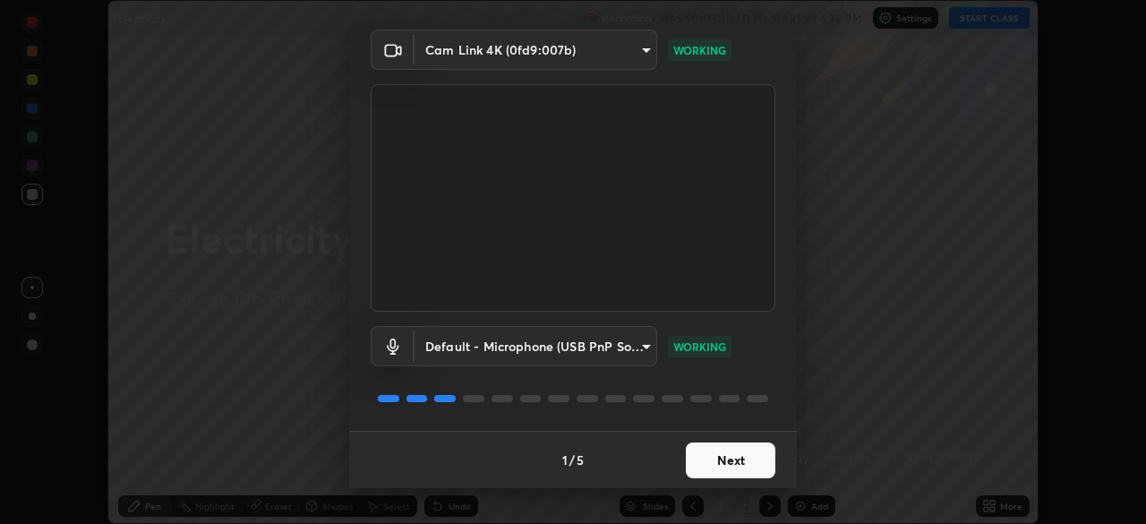  What do you see at coordinates (580, 459) in the screenshot?
I see `h4: 5` at bounding box center [580, 459].